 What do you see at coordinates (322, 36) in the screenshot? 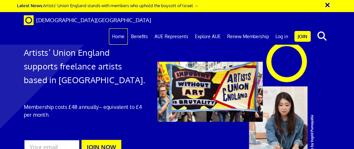
I see `button: search` at bounding box center [322, 36].